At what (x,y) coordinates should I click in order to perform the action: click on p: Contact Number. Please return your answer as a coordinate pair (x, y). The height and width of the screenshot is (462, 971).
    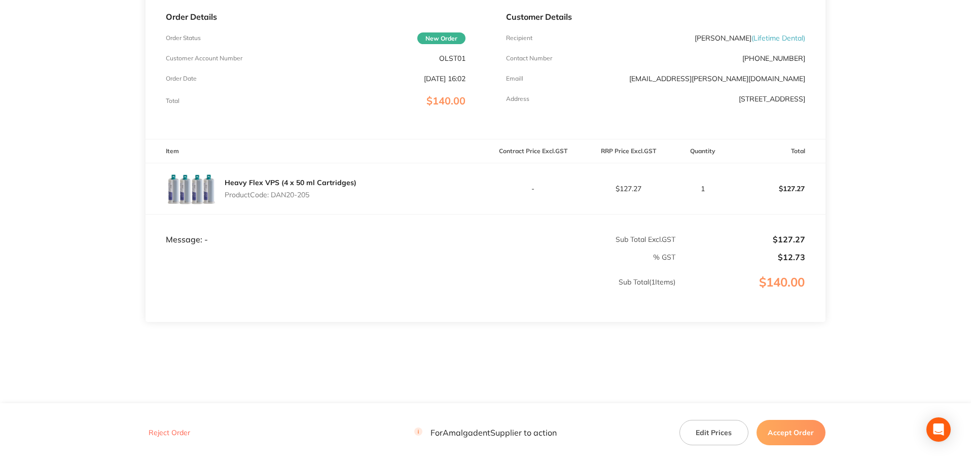
    Looking at the image, I should click on (529, 58).